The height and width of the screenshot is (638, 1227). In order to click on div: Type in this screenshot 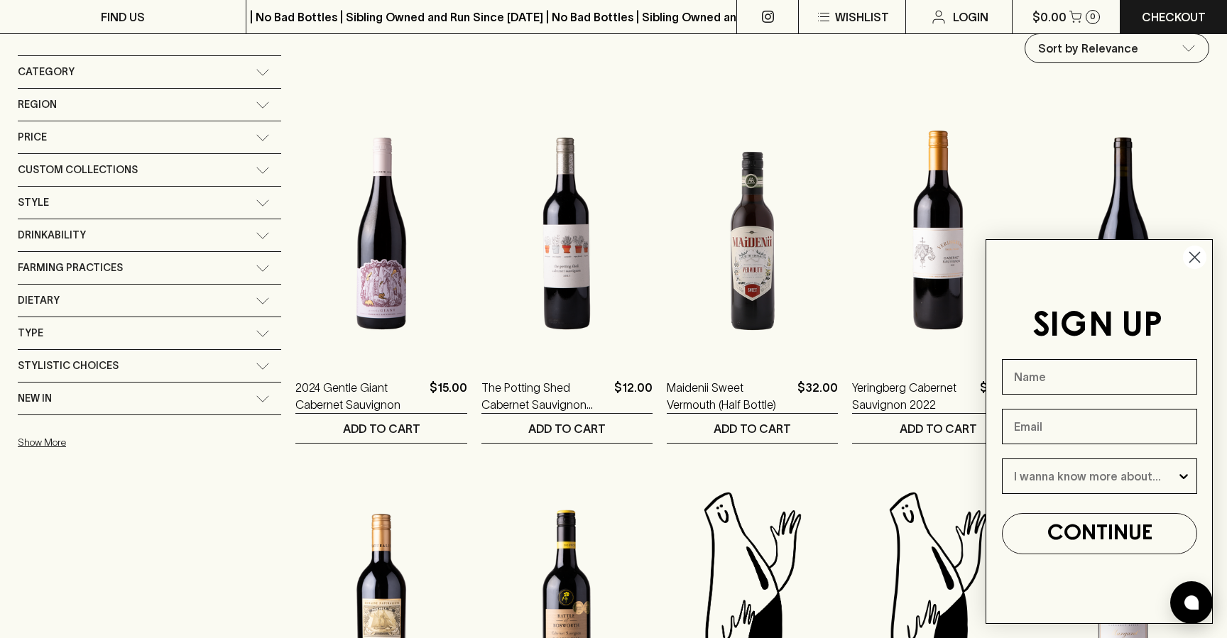, I will do `click(149, 333)`.